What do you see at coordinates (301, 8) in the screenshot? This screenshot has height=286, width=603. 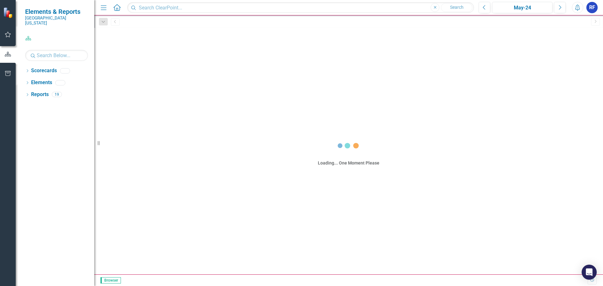 I see `input: Search ClearPoint...` at bounding box center [301, 8].